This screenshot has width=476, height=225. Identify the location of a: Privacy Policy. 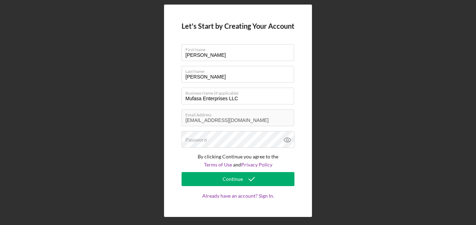
(256, 164).